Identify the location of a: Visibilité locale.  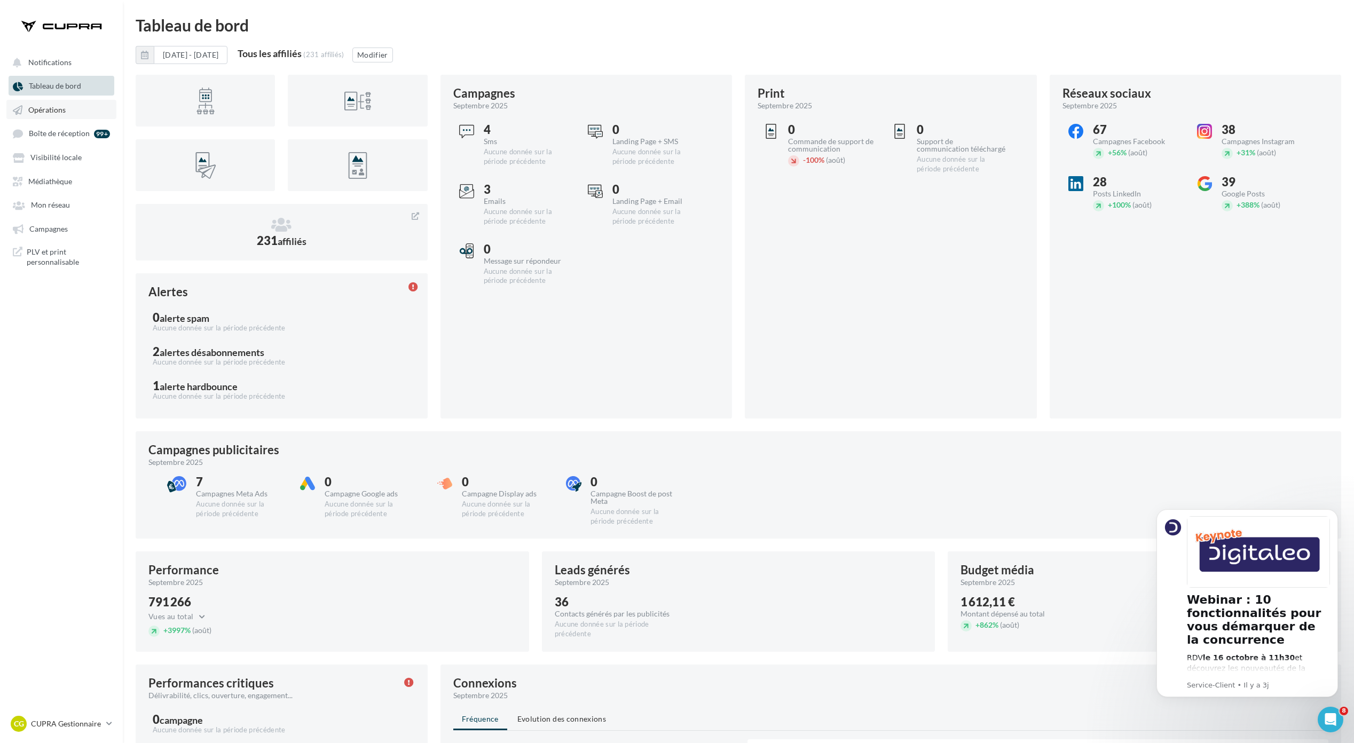
(61, 157).